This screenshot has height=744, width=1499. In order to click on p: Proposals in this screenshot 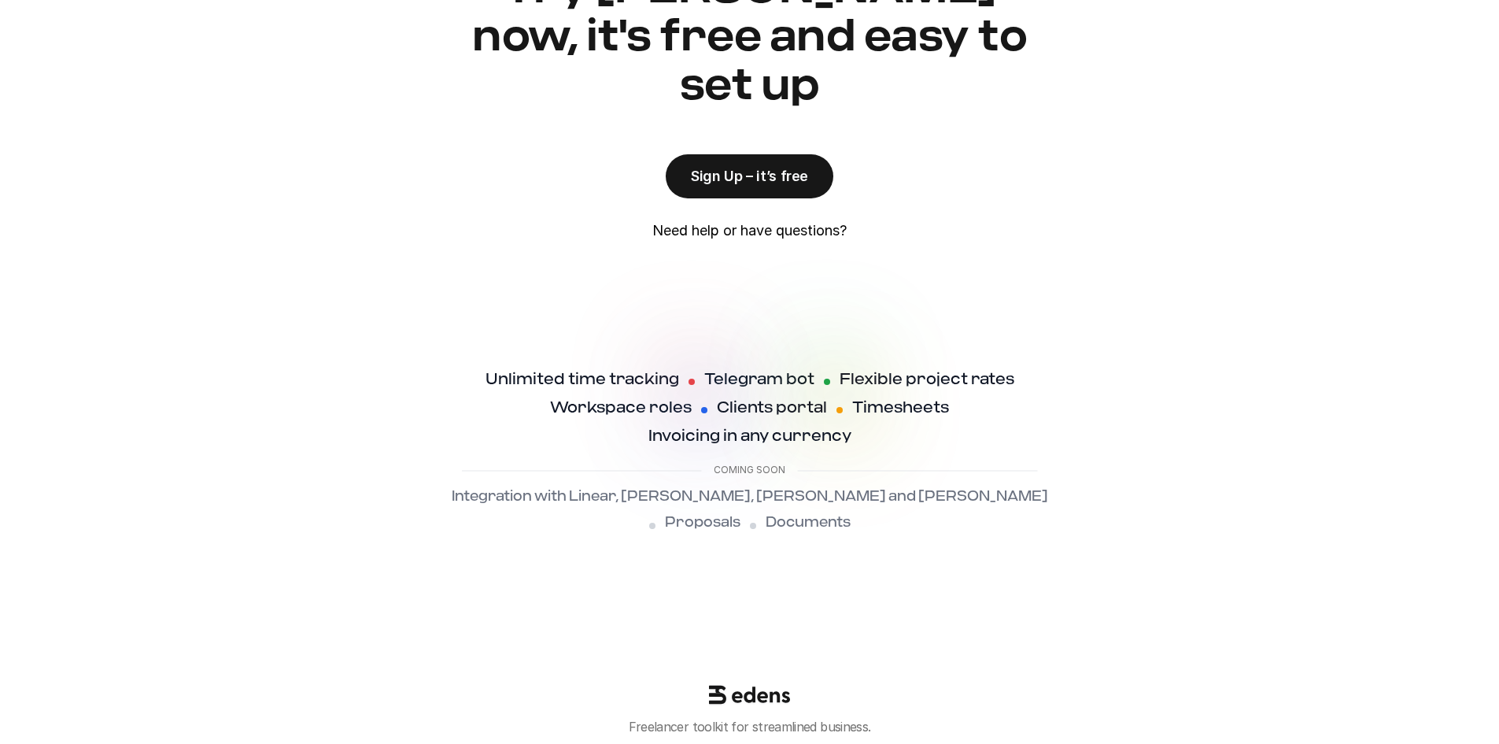, I will do `click(703, 523)`.